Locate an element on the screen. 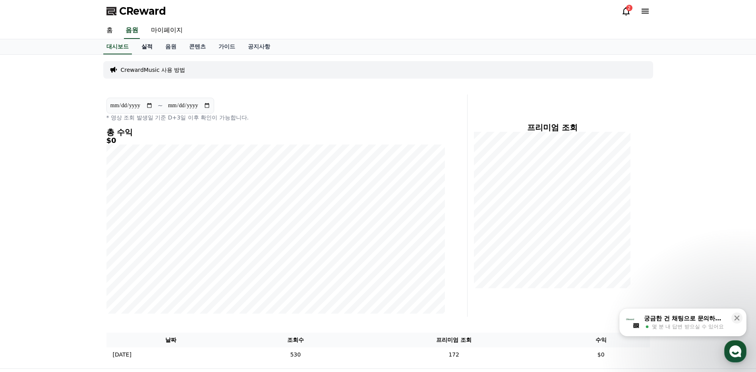  h4: 프리미엄 조회 is located at coordinates (552, 128).